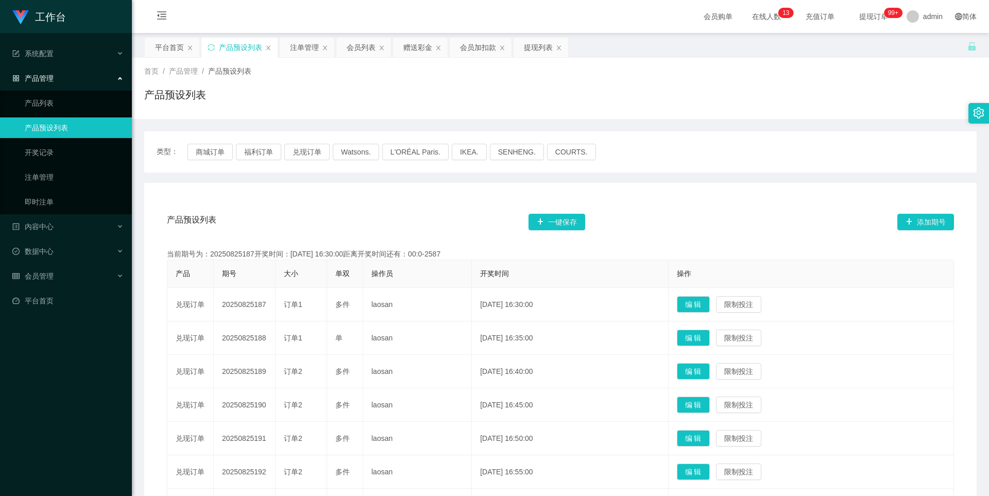 The width and height of the screenshot is (989, 496). Describe the element at coordinates (16, 227) in the screenshot. I see `i: 图标: profile` at that location.